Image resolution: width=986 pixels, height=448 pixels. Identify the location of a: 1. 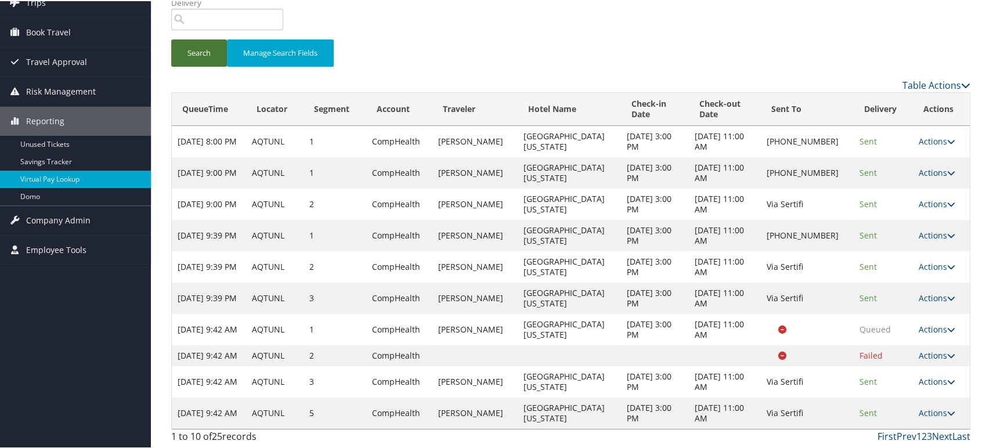
(918, 435).